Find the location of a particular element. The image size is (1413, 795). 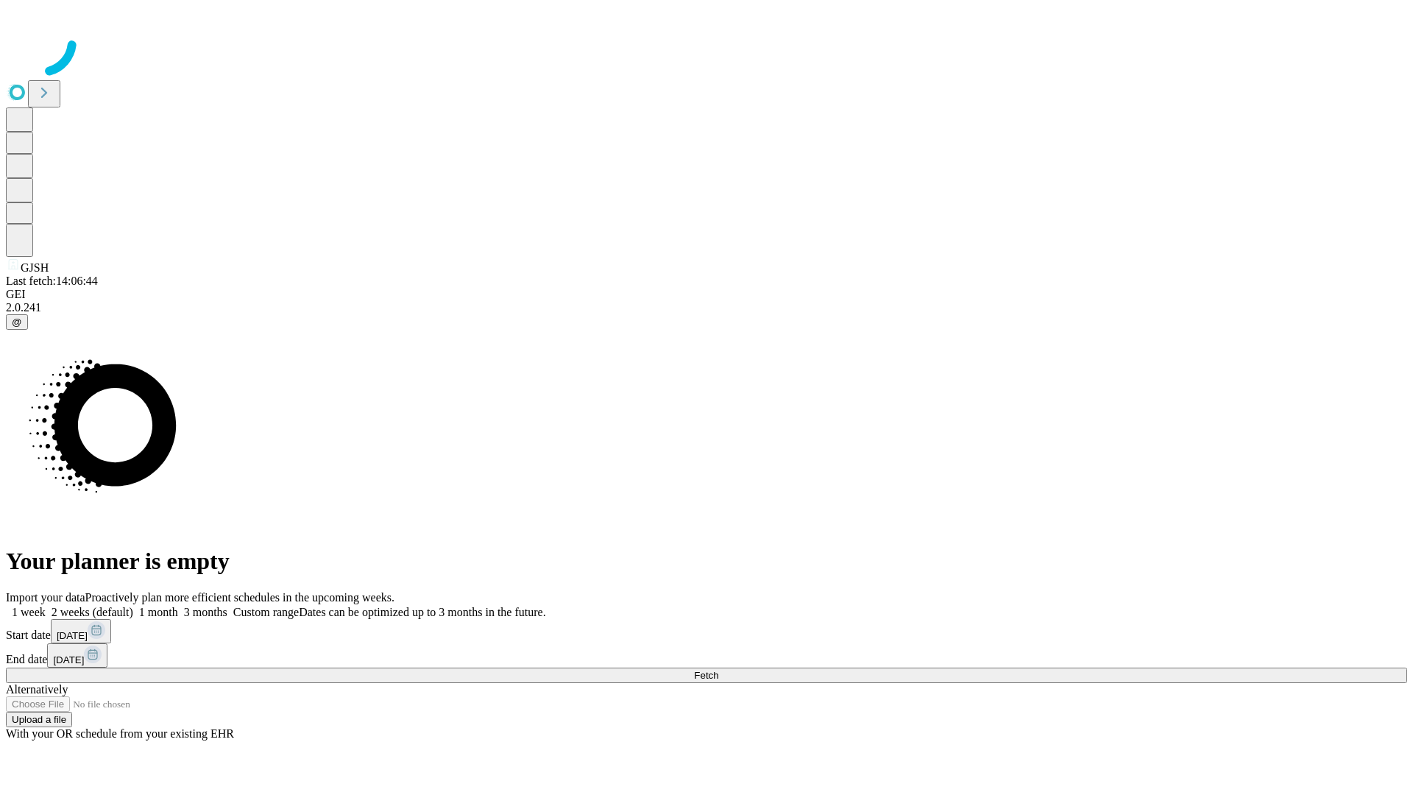

span: Last fetch: 14:06:44 is located at coordinates (52, 280).